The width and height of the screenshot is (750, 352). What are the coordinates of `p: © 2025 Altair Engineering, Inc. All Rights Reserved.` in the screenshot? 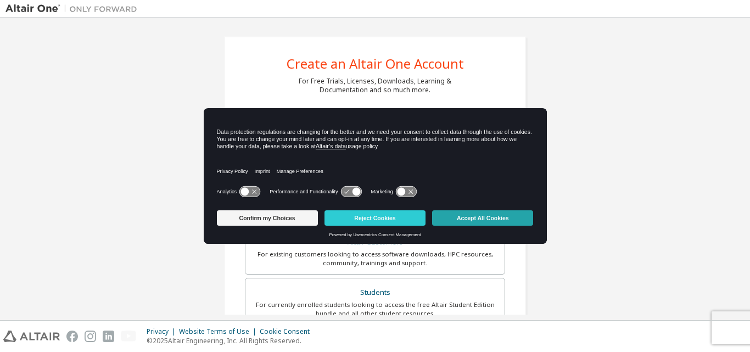 It's located at (231, 340).